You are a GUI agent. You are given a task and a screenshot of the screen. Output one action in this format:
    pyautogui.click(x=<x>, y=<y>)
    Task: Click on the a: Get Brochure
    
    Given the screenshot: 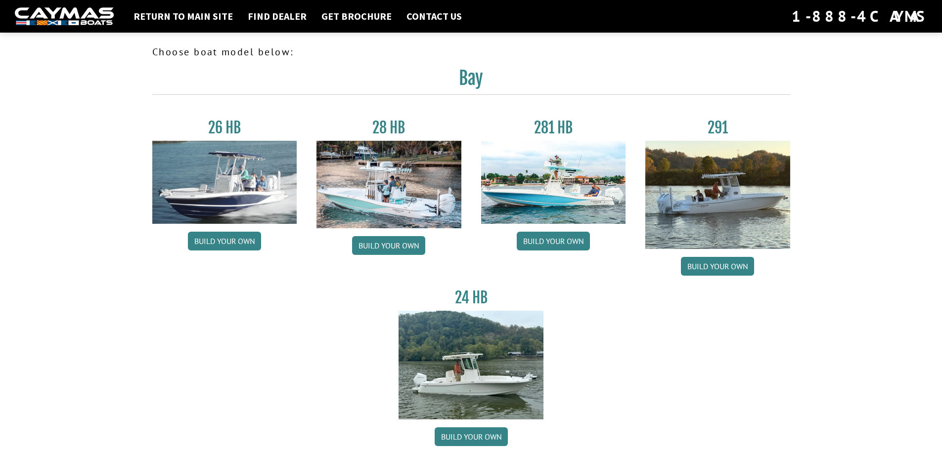 What is the action you would take?
    pyautogui.click(x=356, y=16)
    